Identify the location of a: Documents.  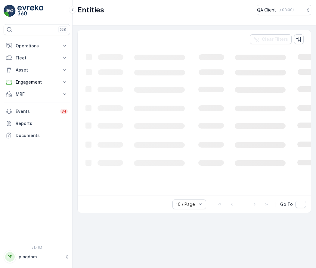
(37, 135).